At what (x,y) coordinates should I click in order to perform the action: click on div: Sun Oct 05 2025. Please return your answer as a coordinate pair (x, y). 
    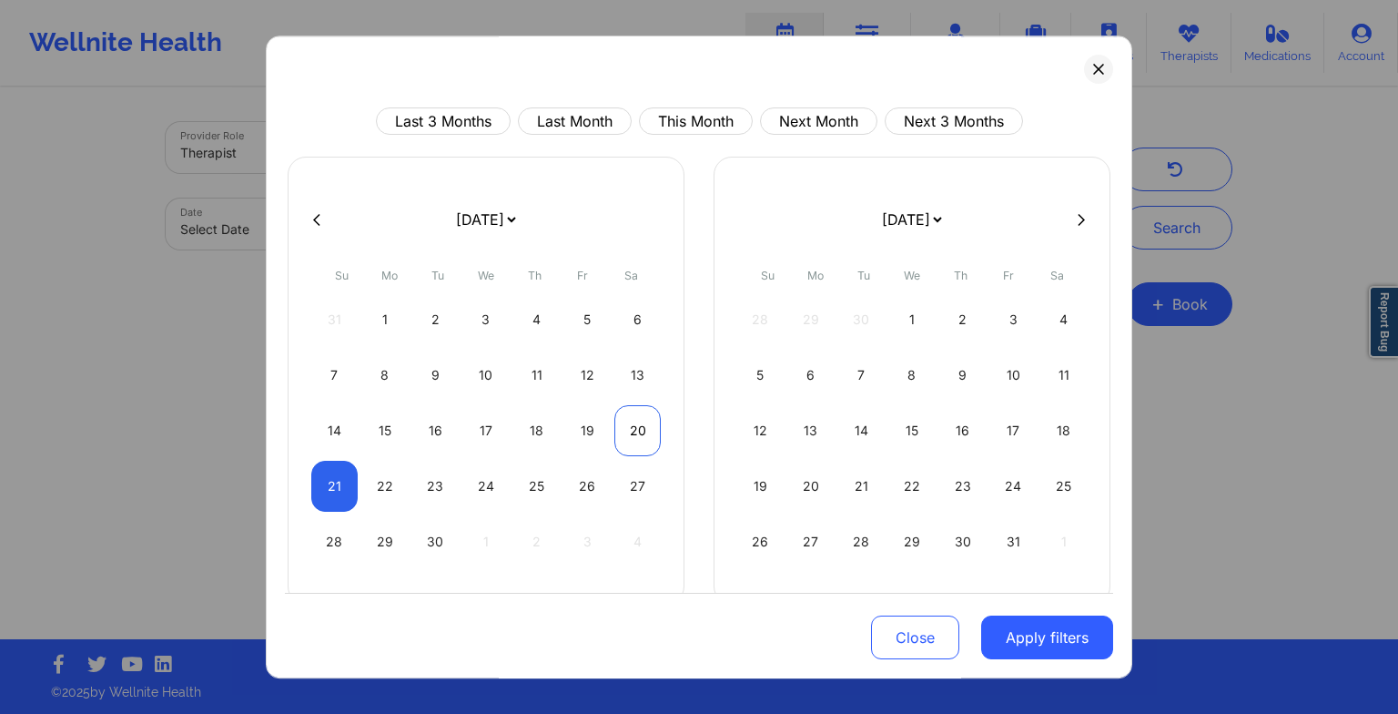
    Looking at the image, I should click on (760, 375).